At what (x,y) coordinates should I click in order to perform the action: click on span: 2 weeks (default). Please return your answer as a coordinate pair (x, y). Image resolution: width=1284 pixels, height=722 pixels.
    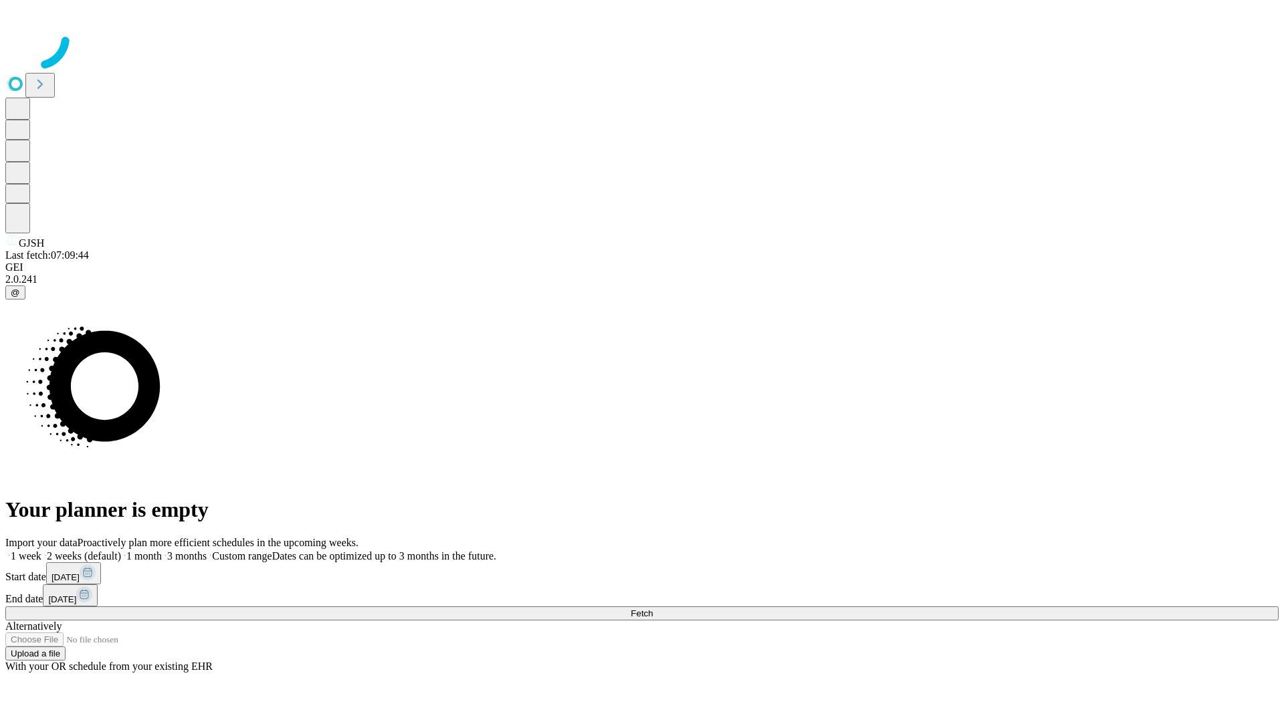
    Looking at the image, I should click on (84, 556).